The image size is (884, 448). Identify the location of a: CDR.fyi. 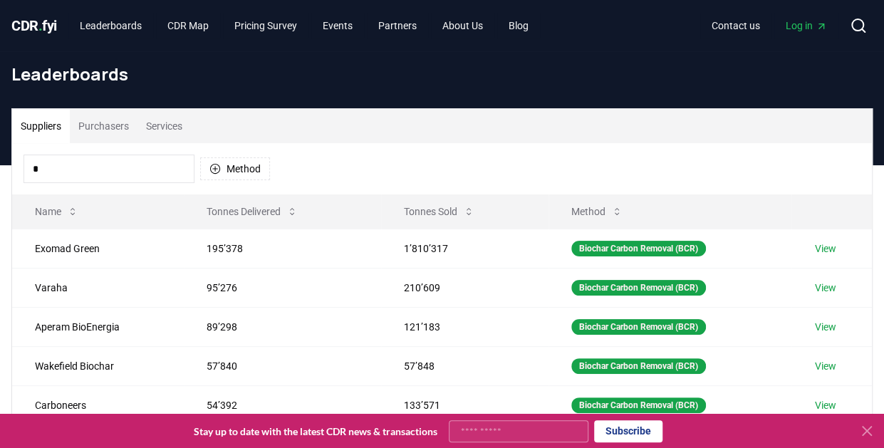
(34, 26).